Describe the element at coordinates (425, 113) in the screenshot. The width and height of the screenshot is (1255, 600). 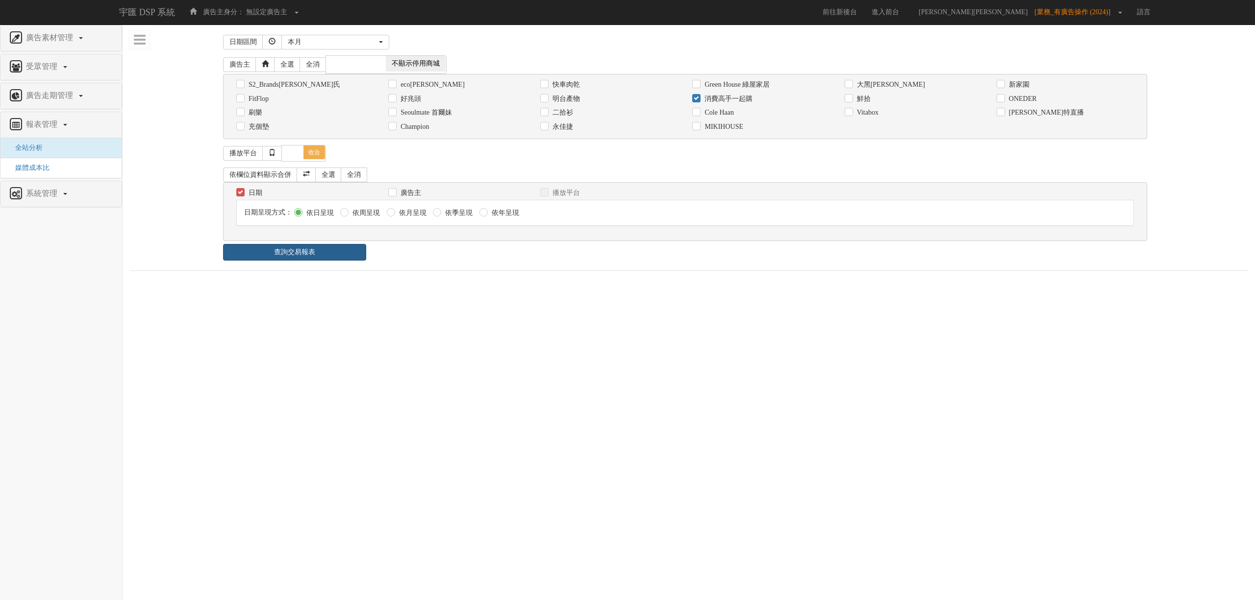
I see `label: Seoulmate 首爾妹` at that location.